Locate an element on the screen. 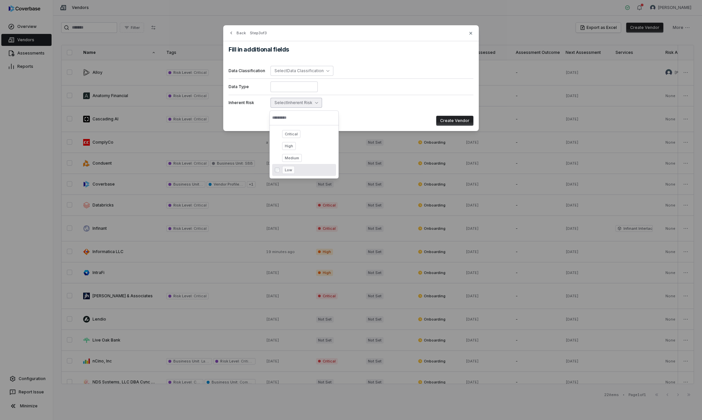 This screenshot has height=420, width=702. span: Medium is located at coordinates (292, 158).